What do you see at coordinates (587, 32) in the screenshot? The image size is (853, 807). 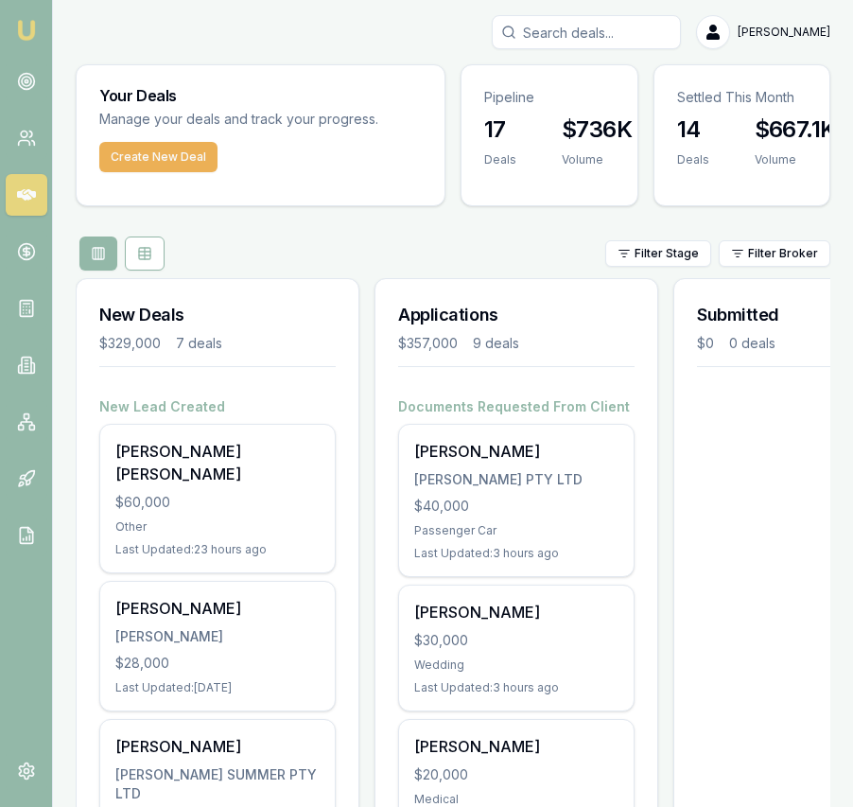 I see `input: Search deals` at bounding box center [587, 32].